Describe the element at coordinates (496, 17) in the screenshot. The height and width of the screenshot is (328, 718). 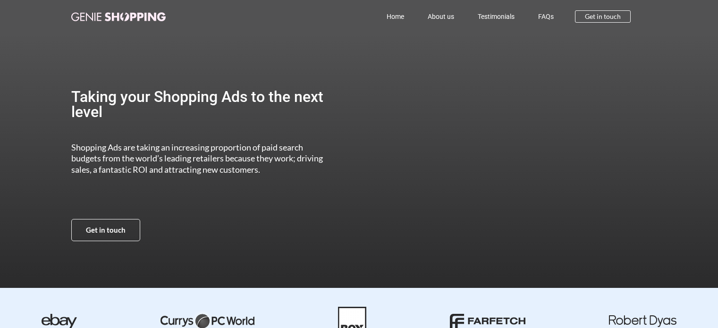
I see `a: Testimonials` at that location.